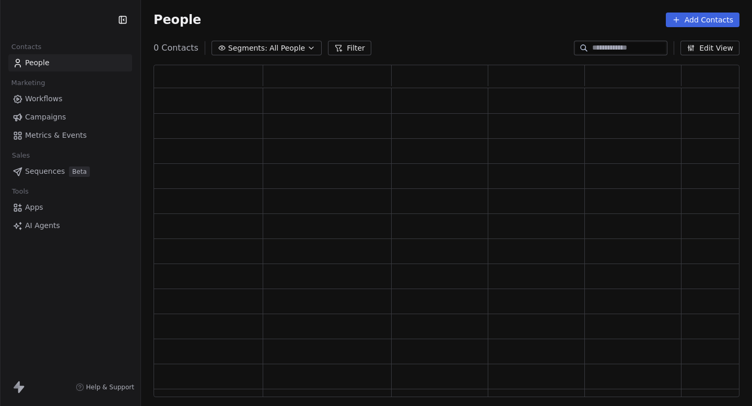 This screenshot has width=752, height=406. What do you see at coordinates (20, 192) in the screenshot?
I see `span: Tools` at bounding box center [20, 192].